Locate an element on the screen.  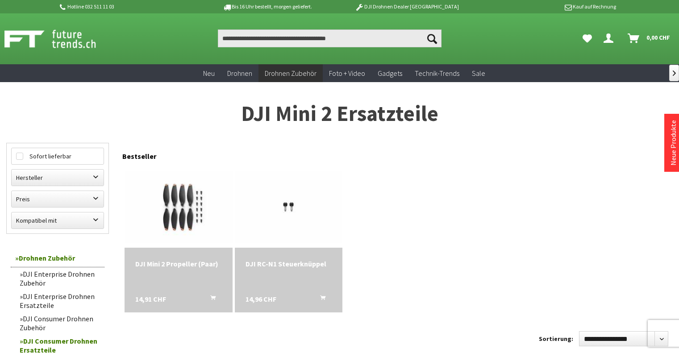
label: Sortierung: is located at coordinates (556, 339).